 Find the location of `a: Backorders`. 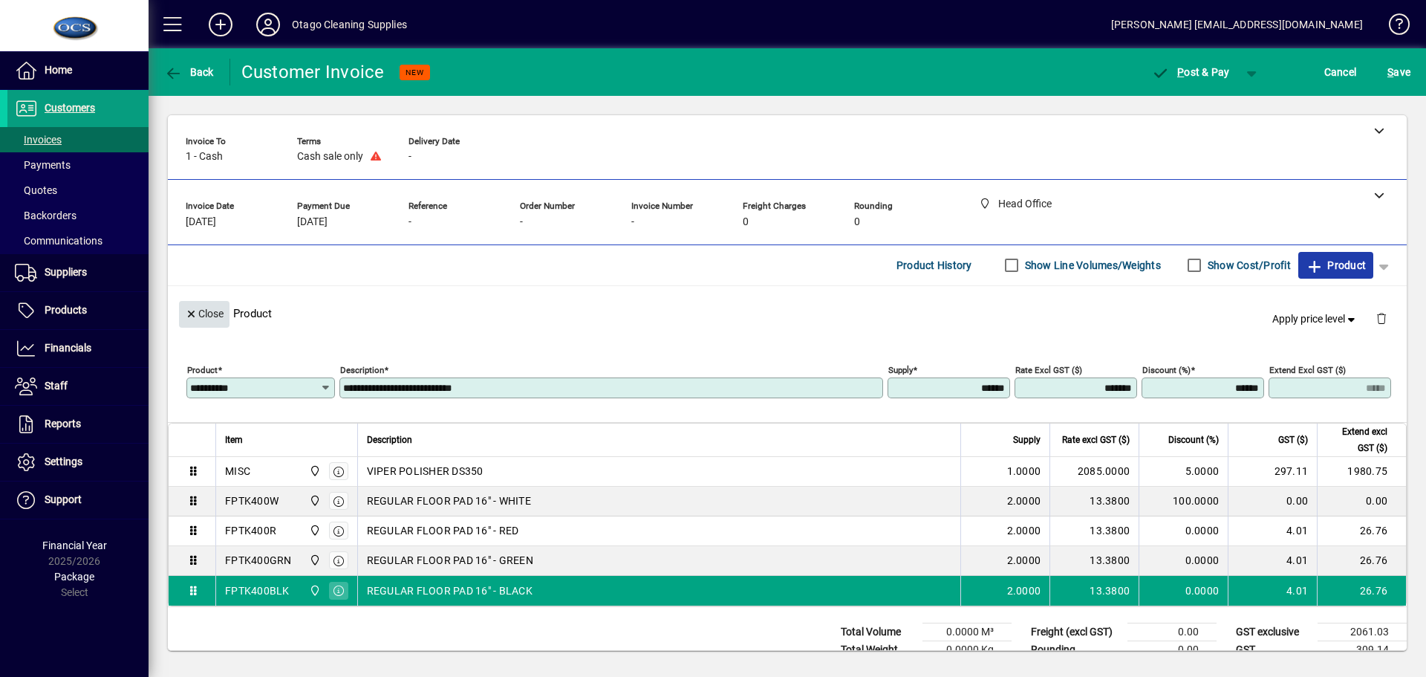

a: Backorders is located at coordinates (78, 215).